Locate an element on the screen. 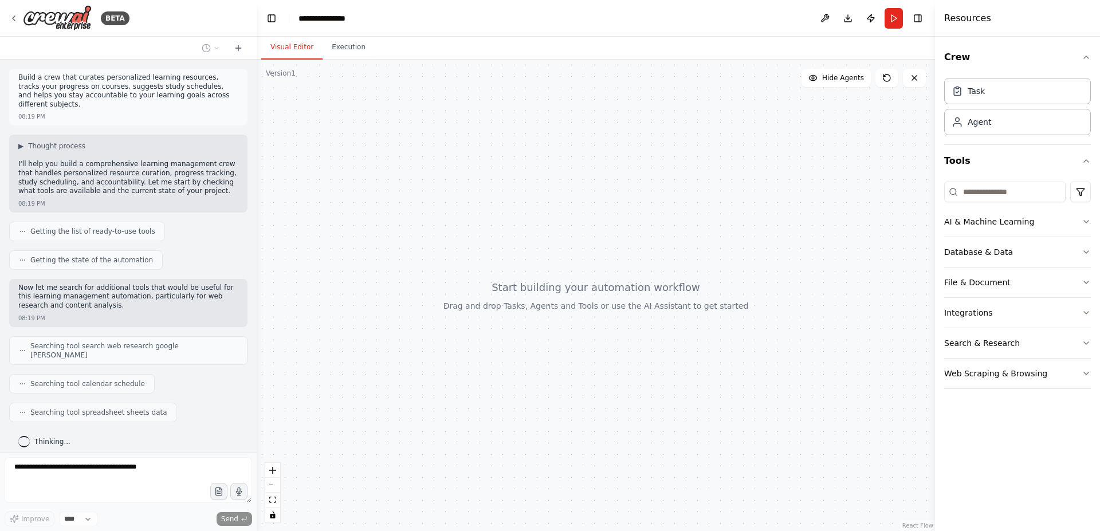  div: React Flow controls is located at coordinates (273, 493).